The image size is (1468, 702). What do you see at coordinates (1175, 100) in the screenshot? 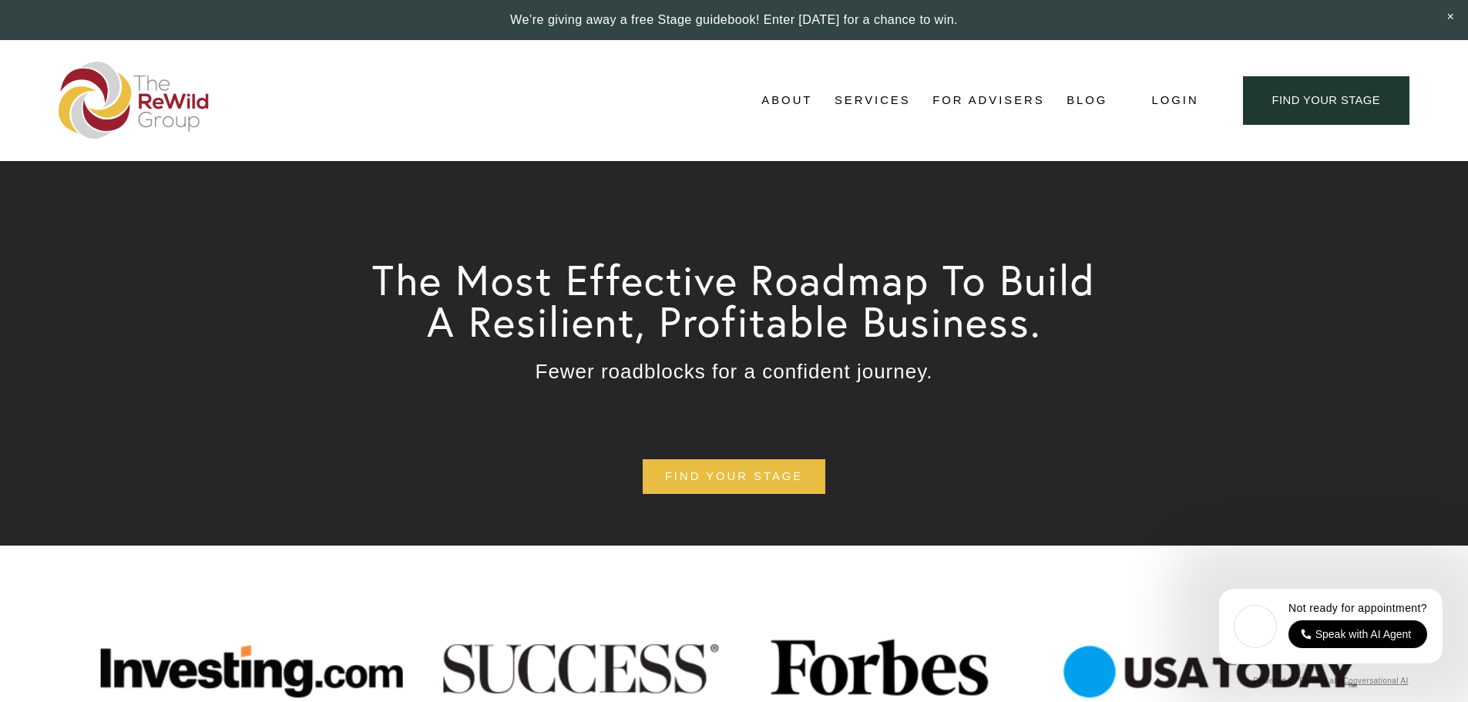
I see `a: Login` at bounding box center [1175, 100].